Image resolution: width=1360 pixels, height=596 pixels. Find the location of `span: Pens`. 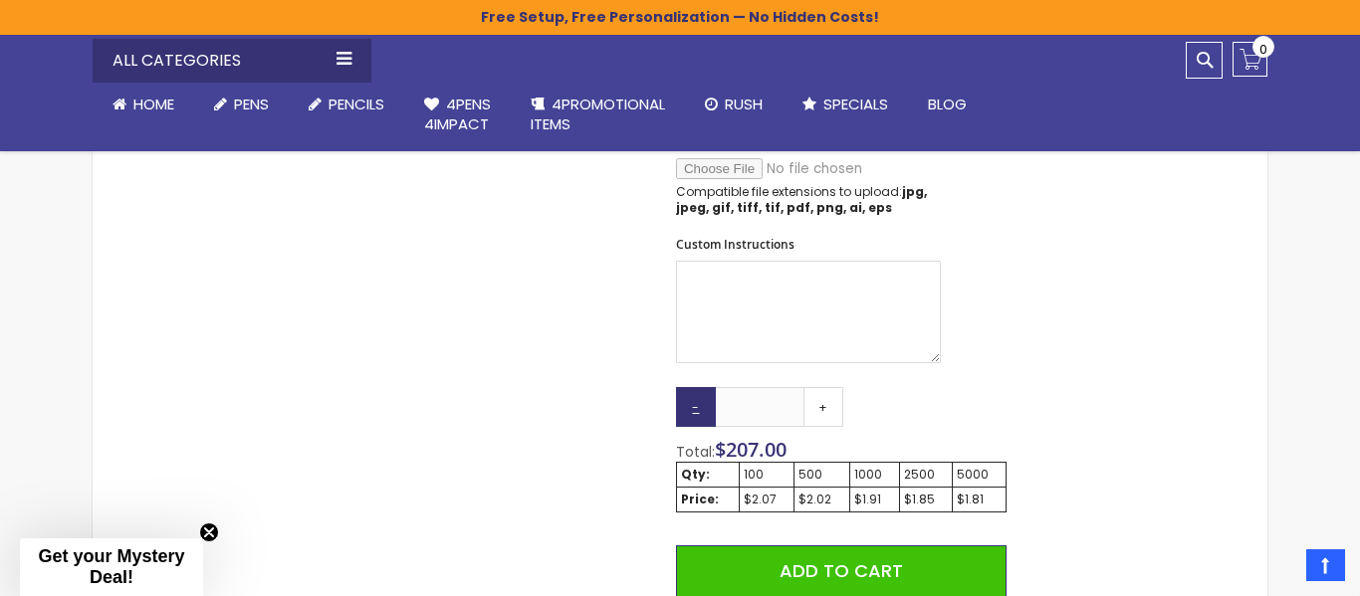

span: Pens is located at coordinates (251, 104).